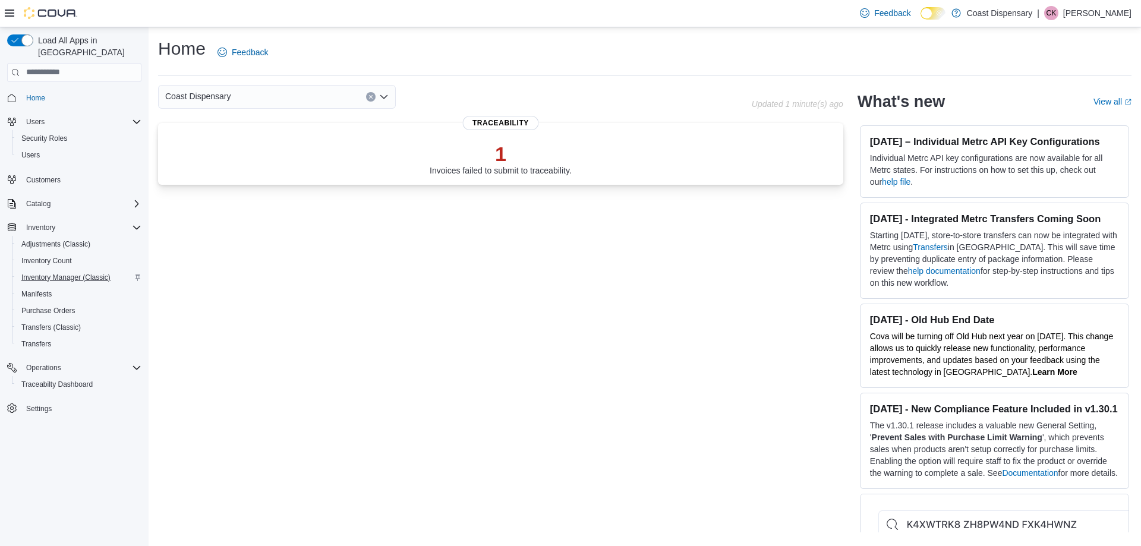 The width and height of the screenshot is (1141, 546). What do you see at coordinates (39, 409) in the screenshot?
I see `a: Settings` at bounding box center [39, 409].